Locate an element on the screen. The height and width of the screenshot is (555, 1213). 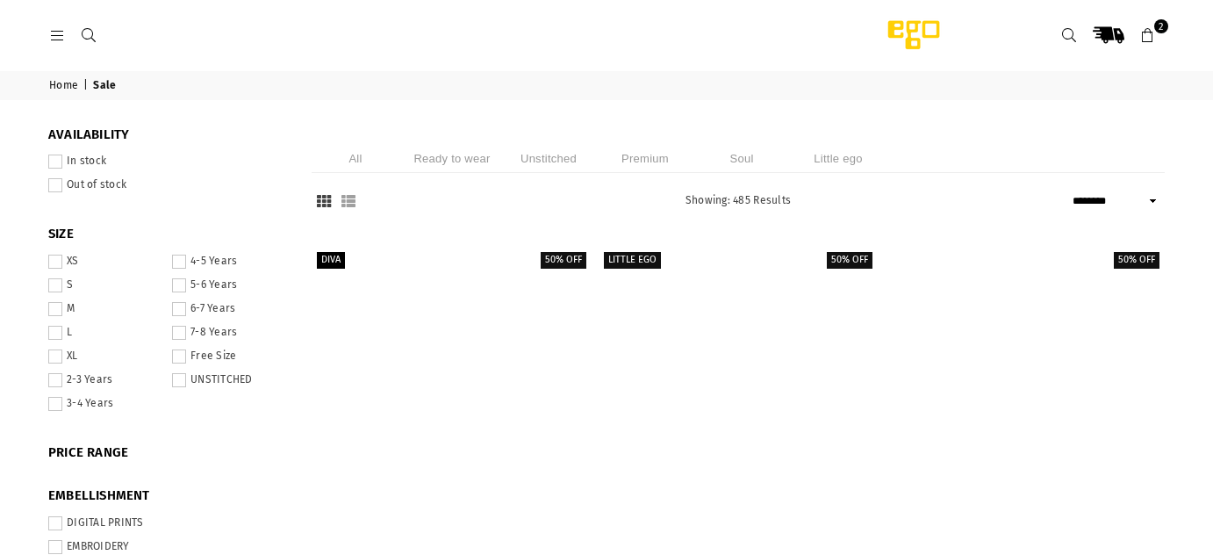
span: 2 is located at coordinates (1161, 26).